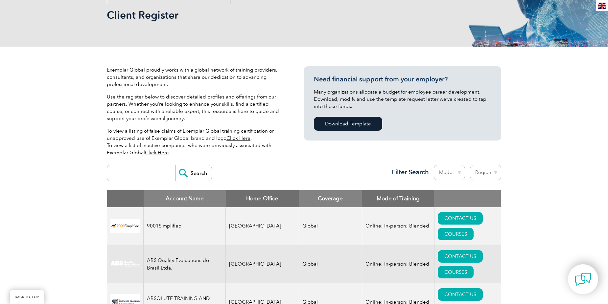 The height and width of the screenshot is (304, 608). What do you see at coordinates (398, 199) in the screenshot?
I see `th: Mode of Training: activate to sort column ascending` at bounding box center [398, 199].